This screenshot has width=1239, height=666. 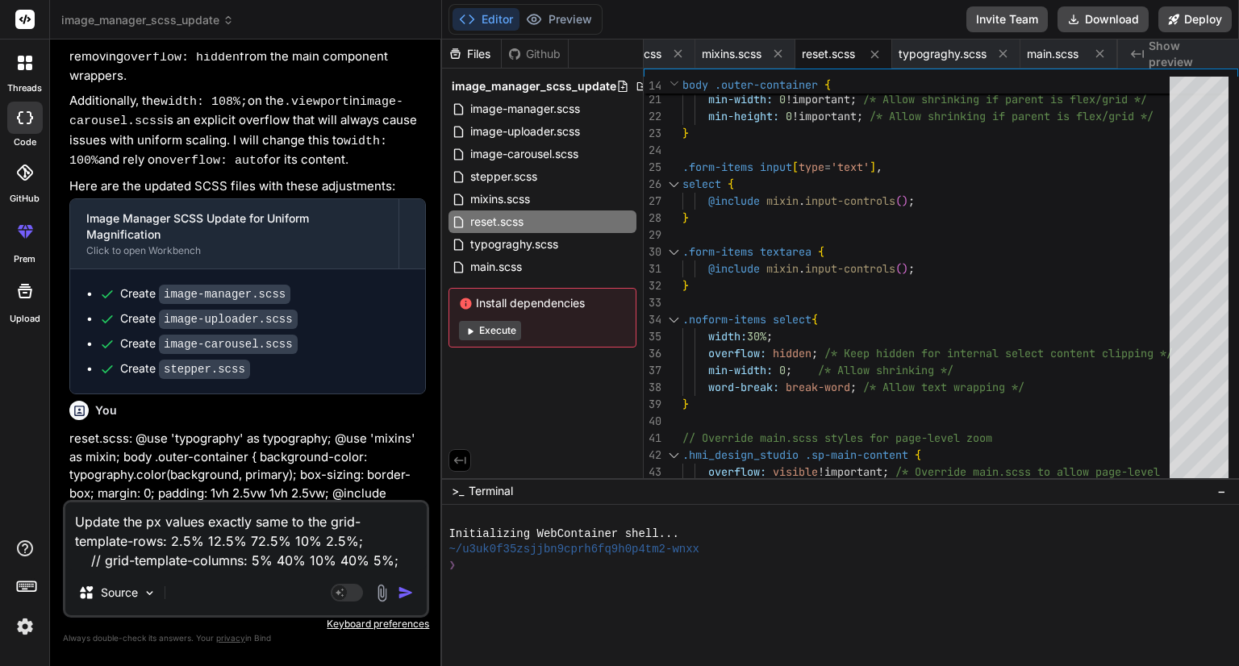 What do you see at coordinates (724, 319) in the screenshot?
I see `span: .noform-items` at bounding box center [724, 319].